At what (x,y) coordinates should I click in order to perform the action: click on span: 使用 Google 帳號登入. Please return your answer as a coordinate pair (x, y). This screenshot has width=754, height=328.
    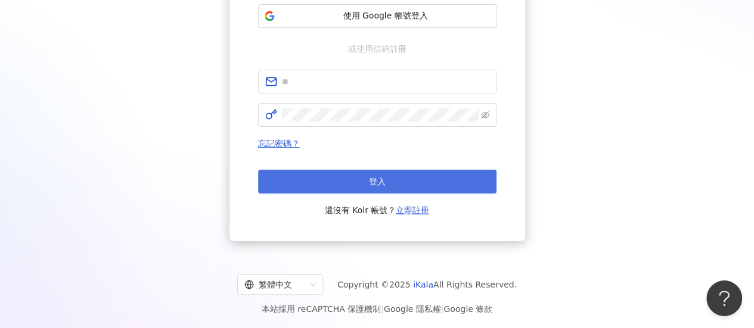
    Looking at the image, I should click on (386, 16).